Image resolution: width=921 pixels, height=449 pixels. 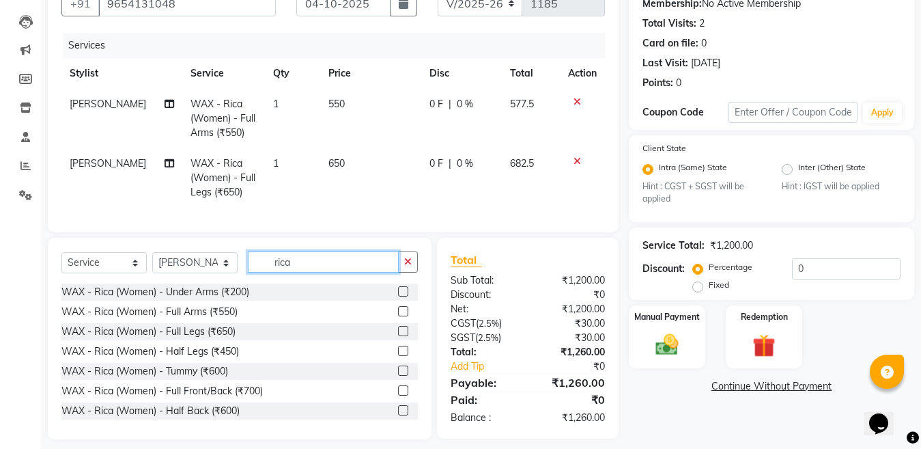 What do you see at coordinates (686, 112) in the screenshot?
I see `div: Coupon Code` at bounding box center [686, 112].